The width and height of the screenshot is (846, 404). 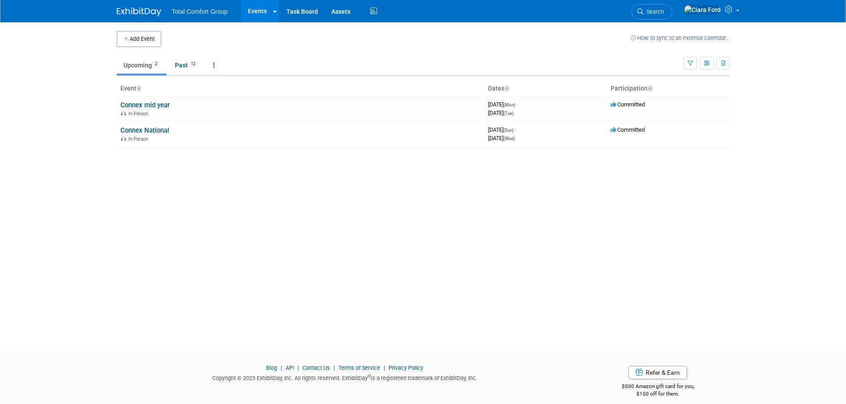 I want to click on span: 2, so click(x=156, y=64).